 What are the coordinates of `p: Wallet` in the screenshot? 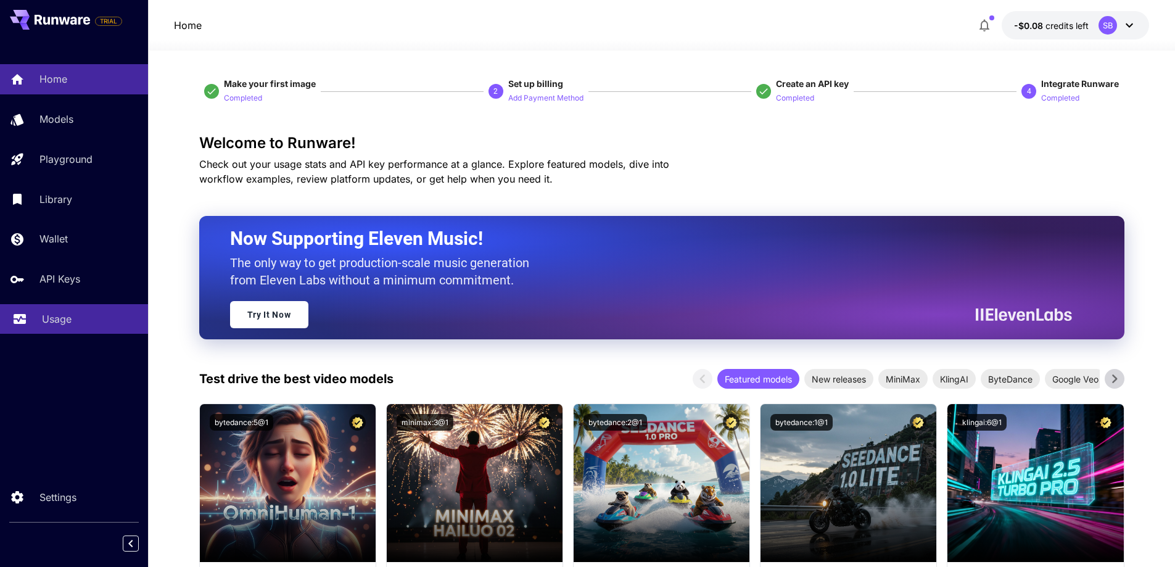 It's located at (54, 239).